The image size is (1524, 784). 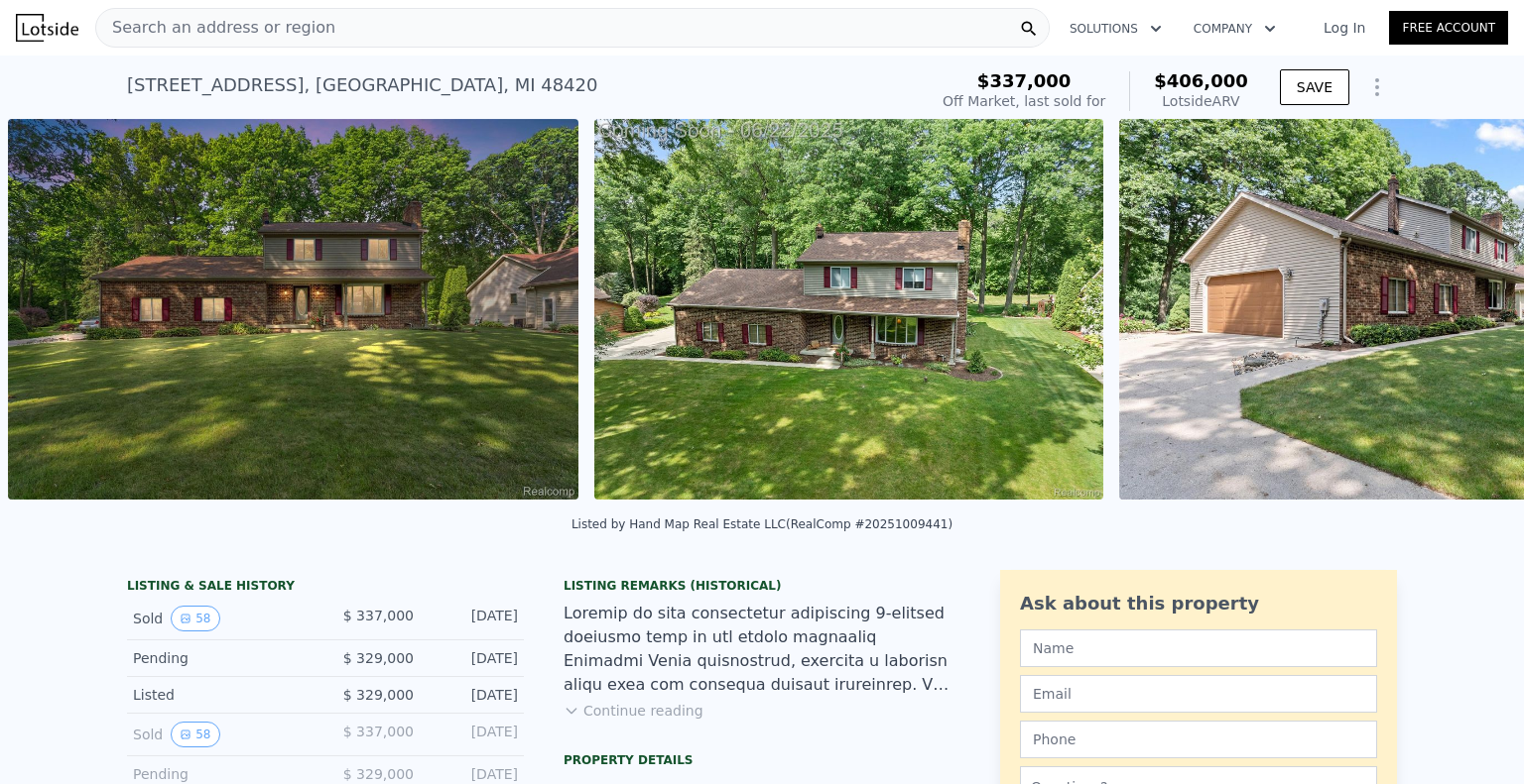 What do you see at coordinates (221, 695) in the screenshot?
I see `div: Listed` at bounding box center [221, 695].